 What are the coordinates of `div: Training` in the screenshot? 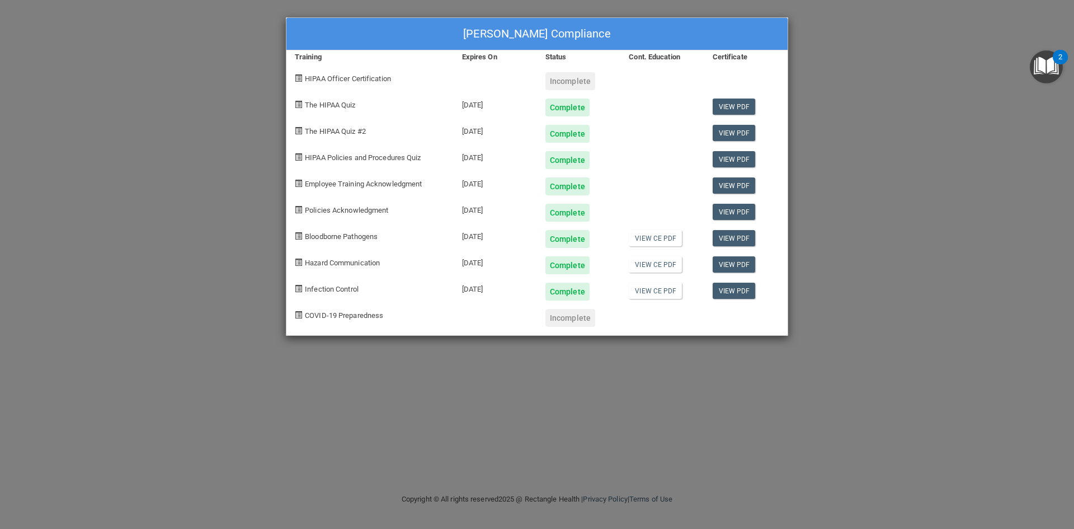 It's located at (370, 57).